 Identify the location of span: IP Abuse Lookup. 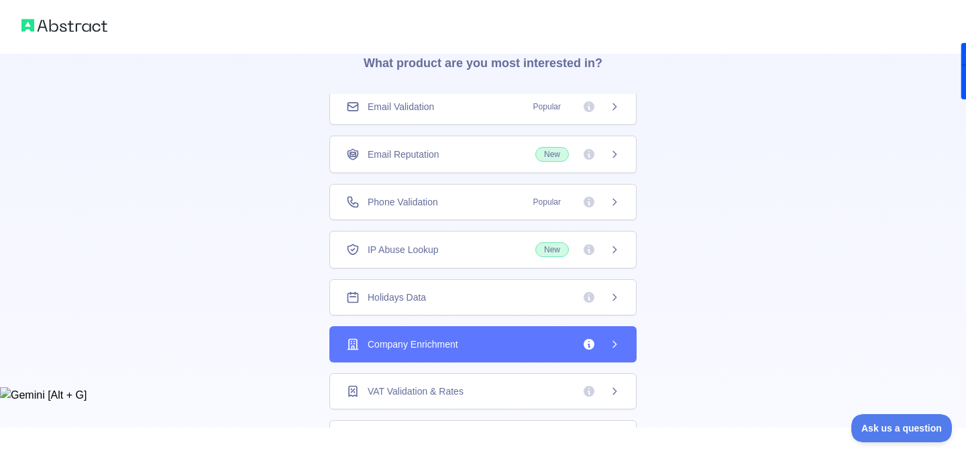
(403, 249).